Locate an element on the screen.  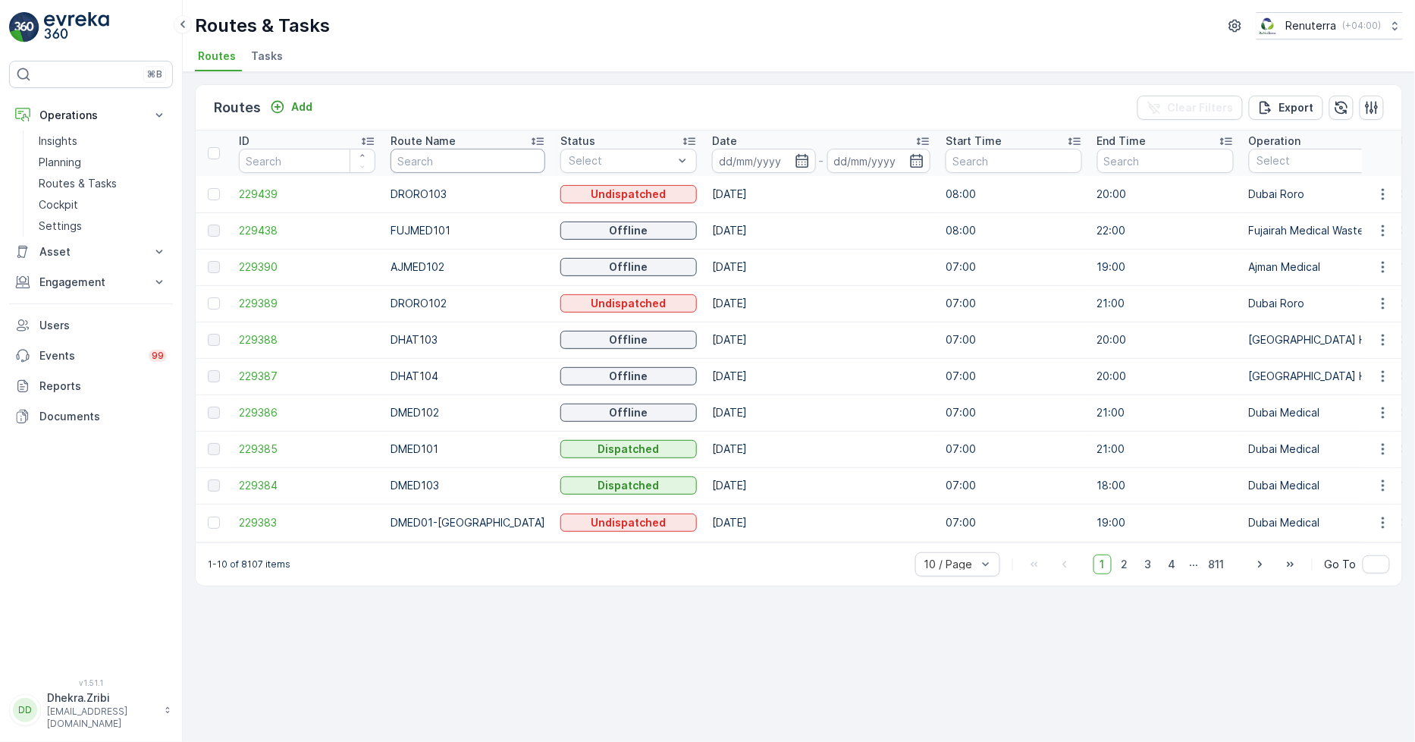
span: 2 is located at coordinates (1125, 564).